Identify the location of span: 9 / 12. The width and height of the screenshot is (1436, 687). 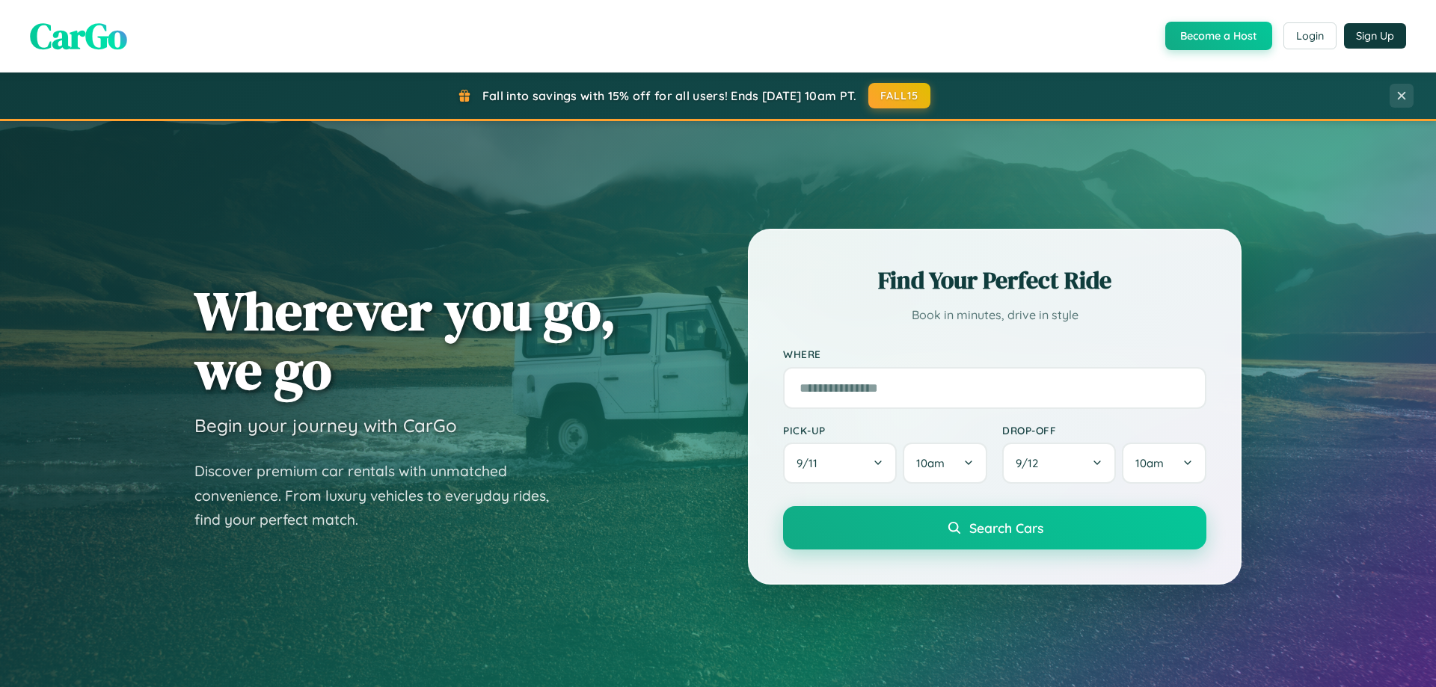
(1031, 463).